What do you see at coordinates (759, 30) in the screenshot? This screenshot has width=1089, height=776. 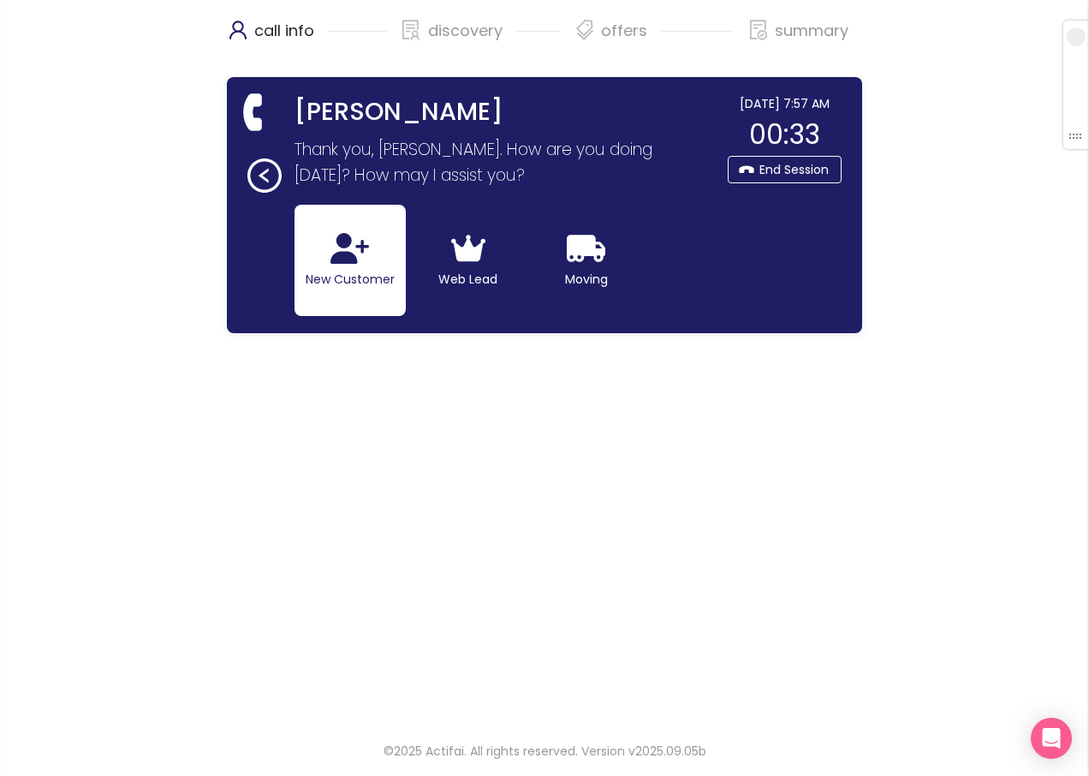 I see `span: file-done` at bounding box center [759, 30].